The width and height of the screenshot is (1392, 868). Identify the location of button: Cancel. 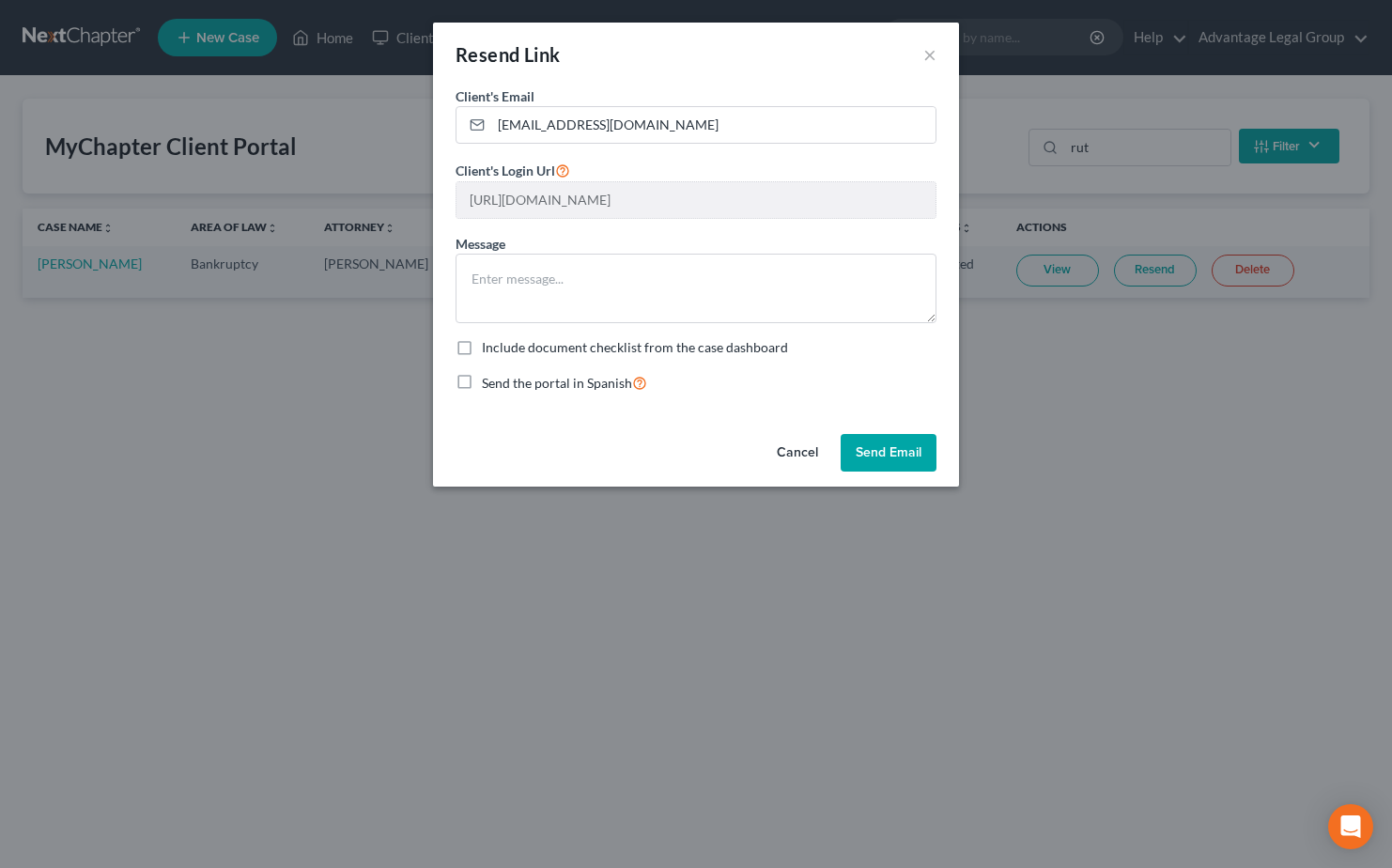
(797, 452).